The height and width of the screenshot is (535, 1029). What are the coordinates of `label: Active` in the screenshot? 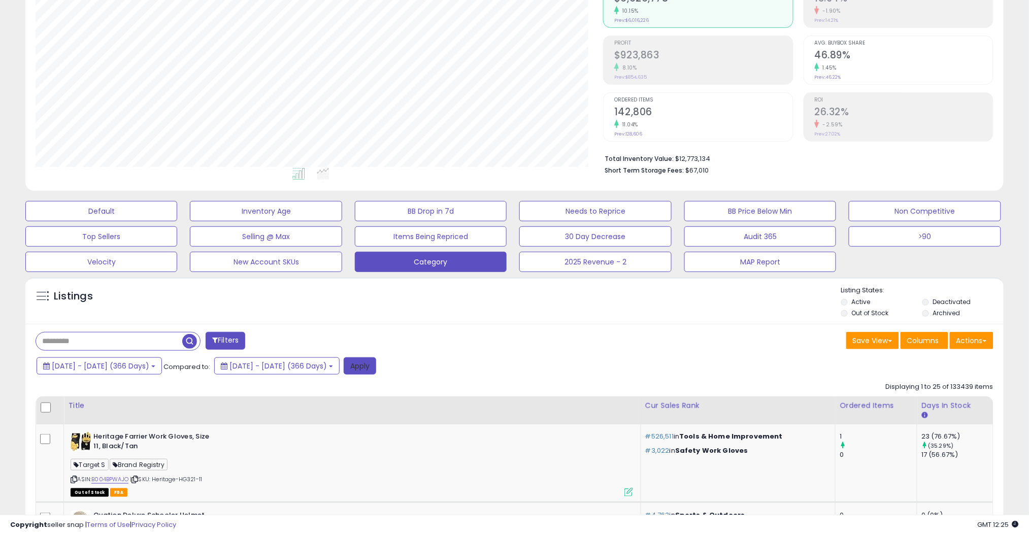 It's located at (861, 301).